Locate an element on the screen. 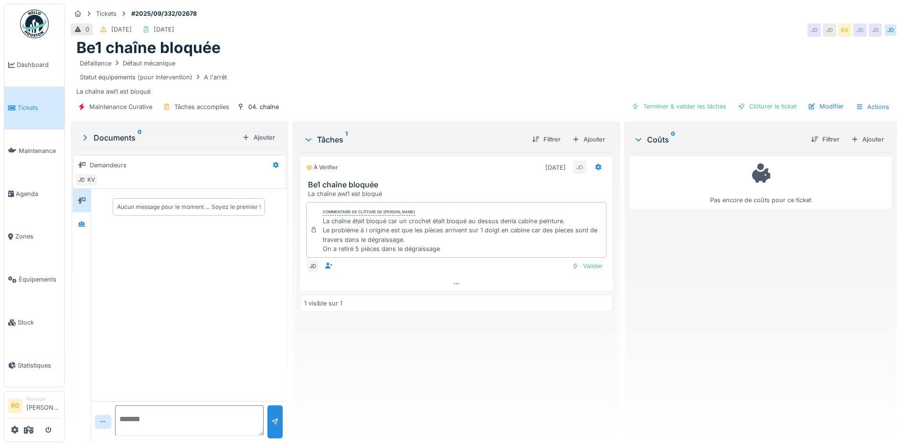 Image resolution: width=903 pixels, height=446 pixels. div: Défaillance Défaut mécanique is located at coordinates (128, 63).